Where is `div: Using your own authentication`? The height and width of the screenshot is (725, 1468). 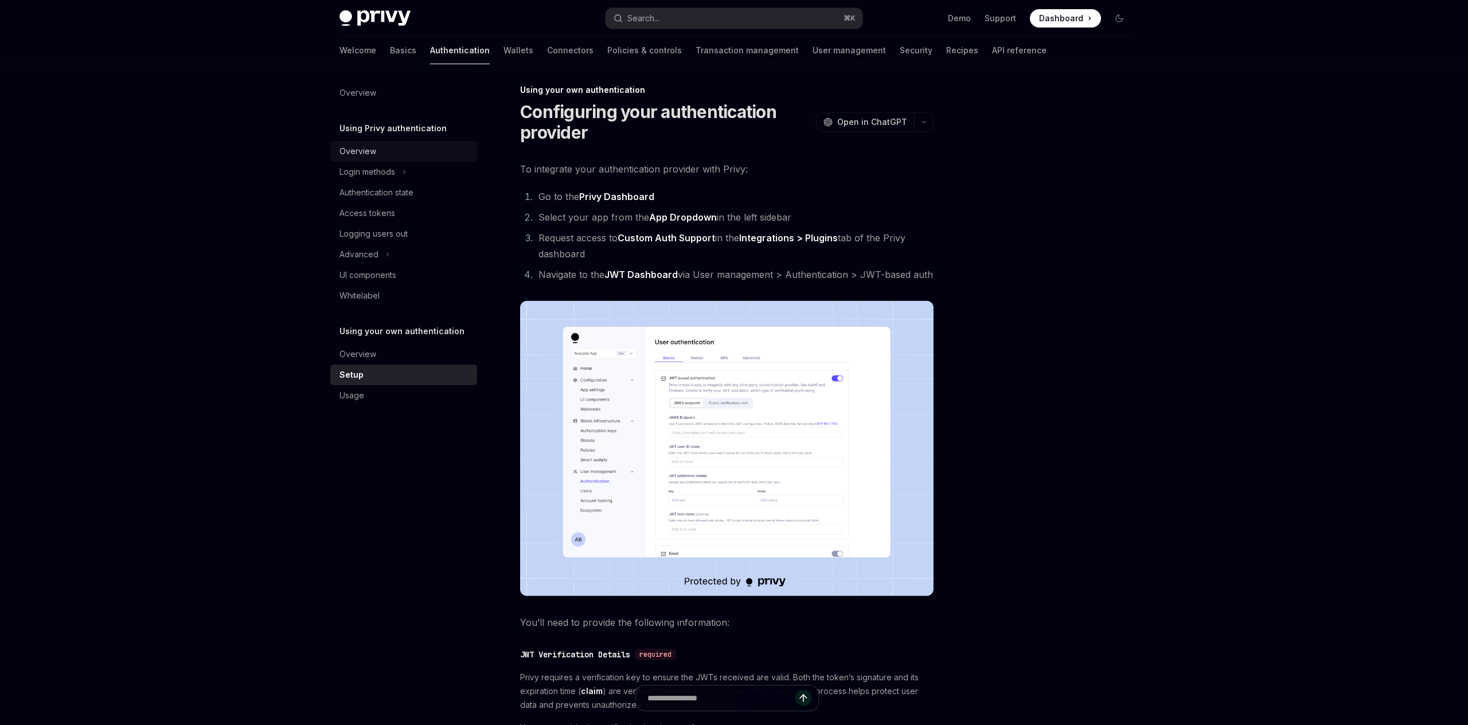
div: Using your own authentication is located at coordinates (727, 90).